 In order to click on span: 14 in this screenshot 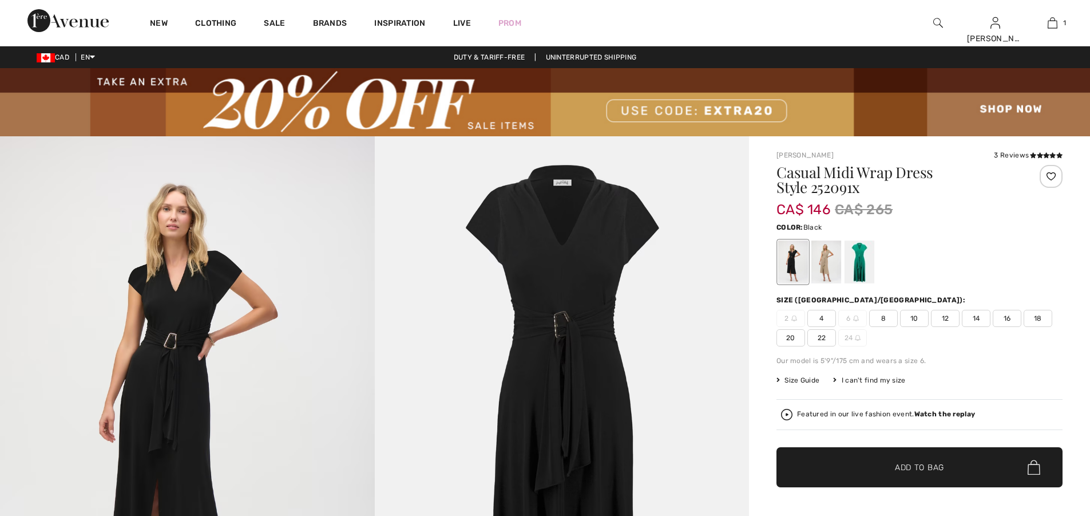, I will do `click(977, 318)`.